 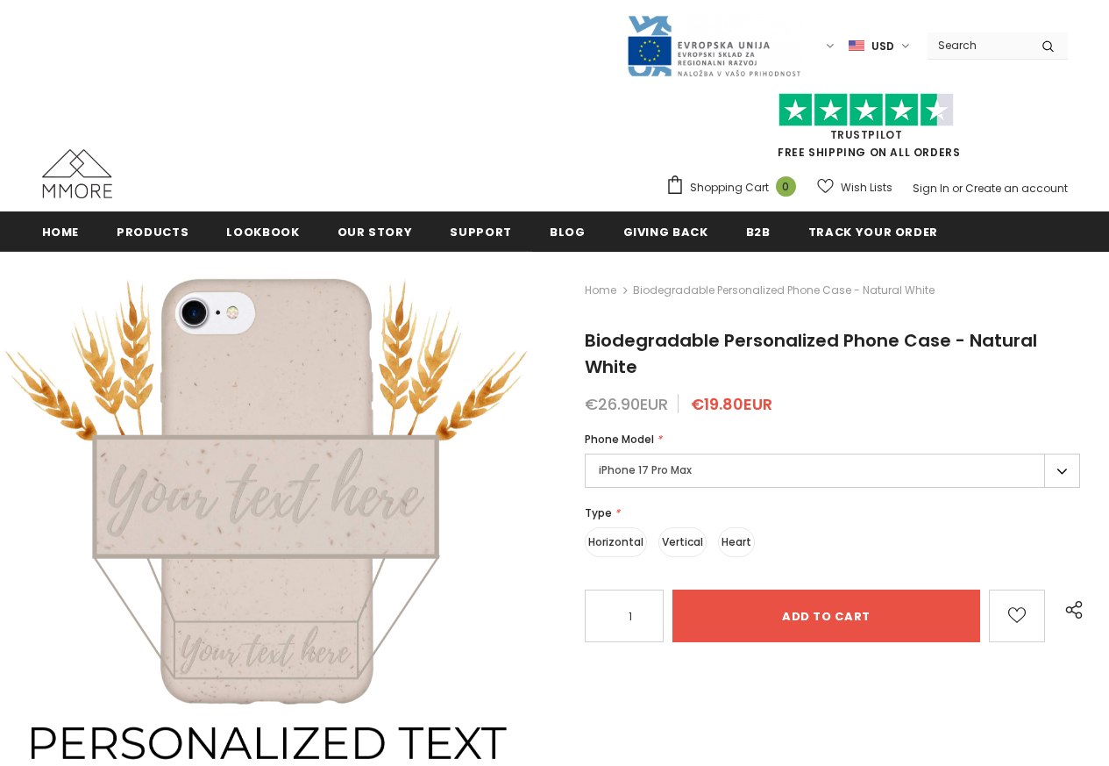 What do you see at coordinates (866, 130) in the screenshot?
I see `span: FREE SHIPPING ON ALL ORDERS` at bounding box center [866, 130].